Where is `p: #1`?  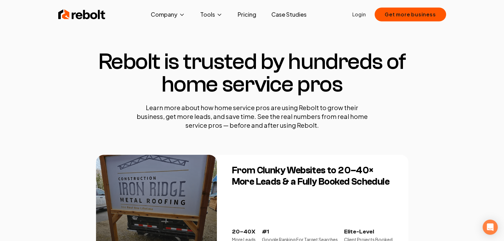 p: #1 is located at coordinates (300, 232).